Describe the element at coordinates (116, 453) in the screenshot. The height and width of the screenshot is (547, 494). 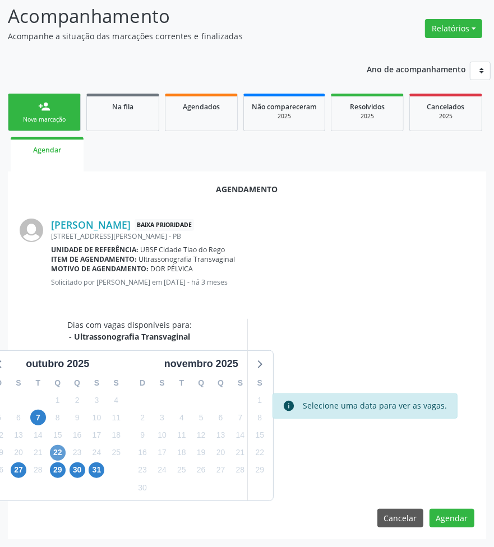
I see `span: sábado, 25 de outubro de 2025` at that location.